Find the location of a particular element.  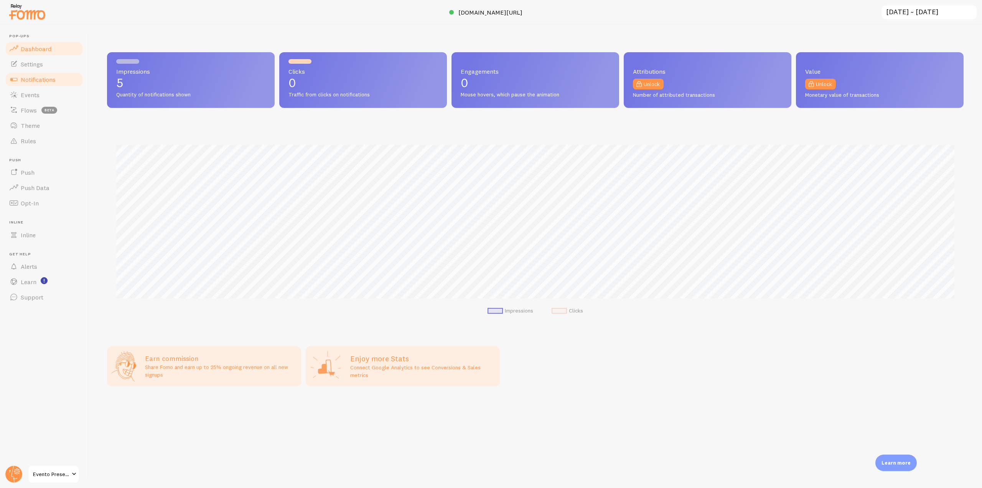

span: Learn is located at coordinates (28, 282).